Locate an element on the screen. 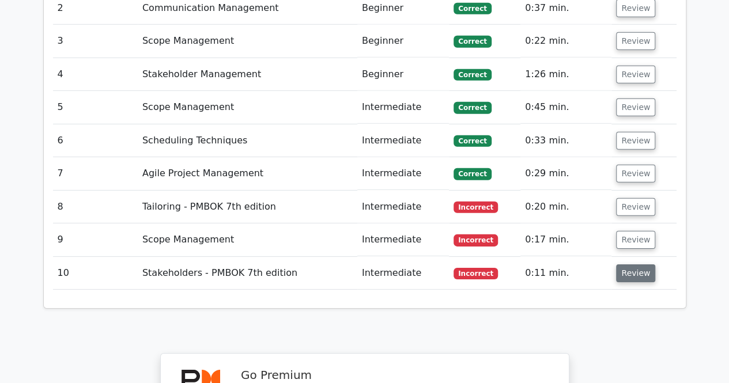 The width and height of the screenshot is (729, 383). td: Tailoring - PMBOK 7th edition is located at coordinates (247, 207).